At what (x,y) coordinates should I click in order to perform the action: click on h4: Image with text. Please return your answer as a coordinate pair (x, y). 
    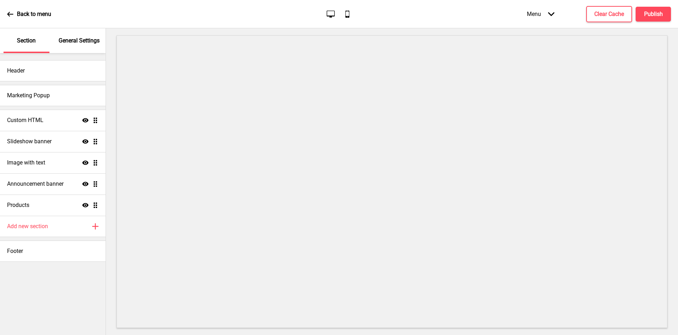
    Looking at the image, I should click on (26, 163).